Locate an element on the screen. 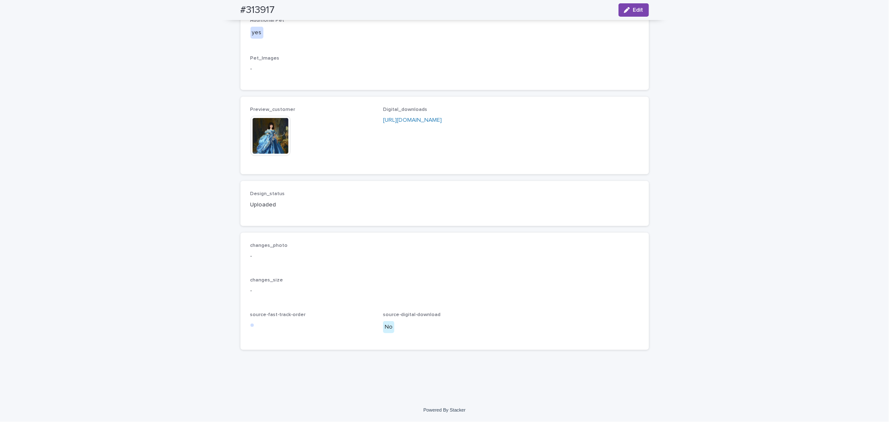 This screenshot has height=422, width=889. button: Edit is located at coordinates (633, 10).